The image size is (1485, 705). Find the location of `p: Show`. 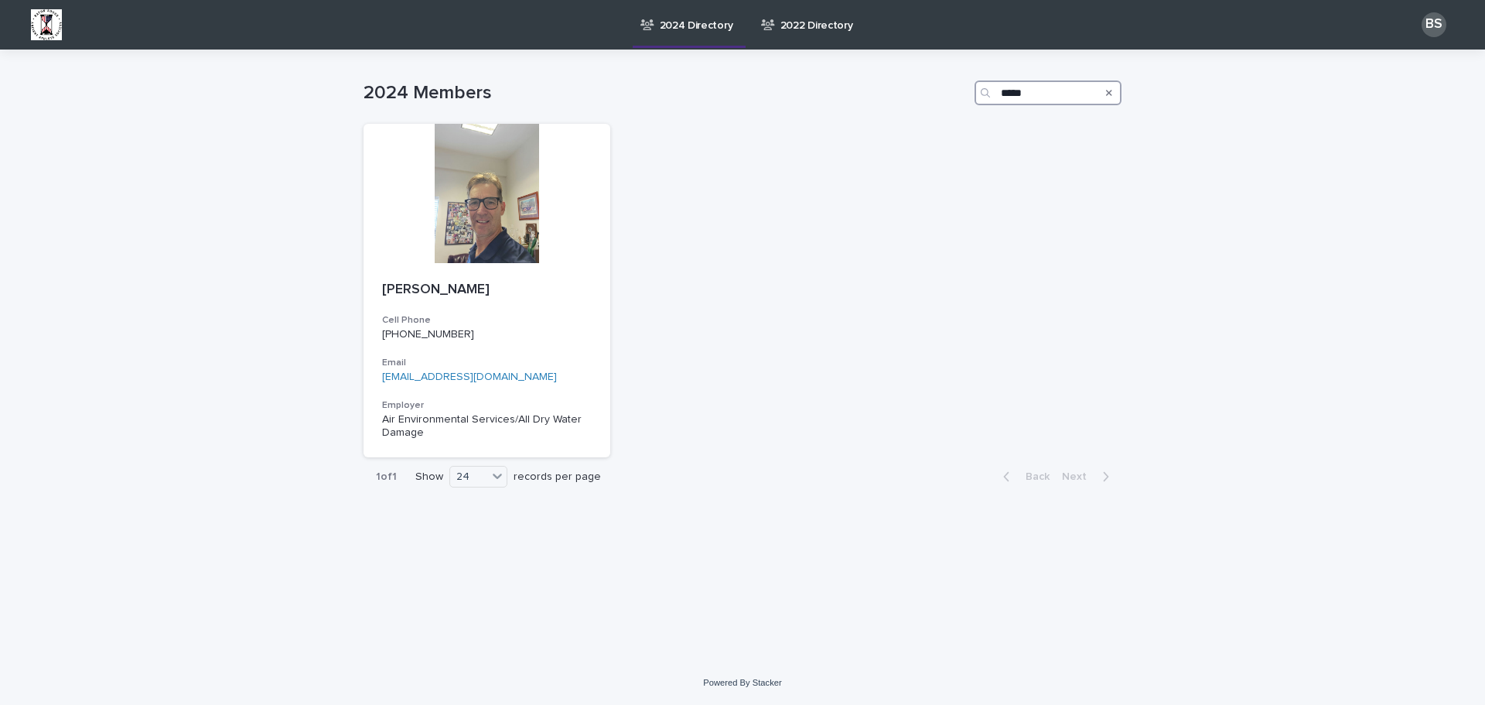

p: Show is located at coordinates (429, 477).